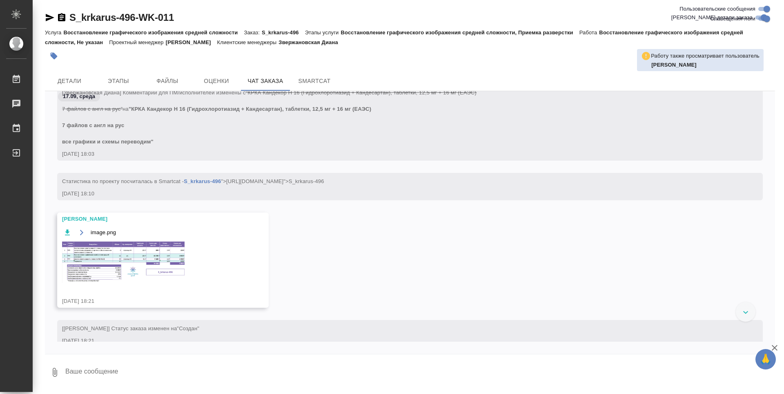  What do you see at coordinates (62, 18) in the screenshot?
I see `button: Скопировать ссылку` at bounding box center [62, 18].